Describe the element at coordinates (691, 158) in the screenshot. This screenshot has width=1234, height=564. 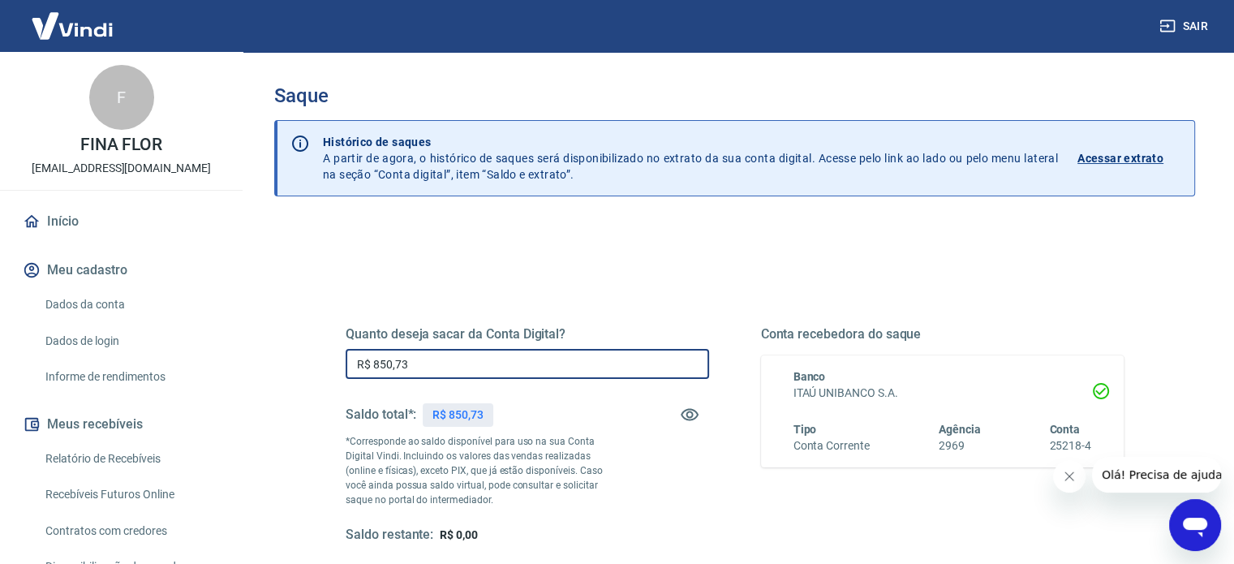
I see `p: A partir de agora, o histórico de saques será disponibilizado no extrato da sua conta digital. Ac...` at that location.